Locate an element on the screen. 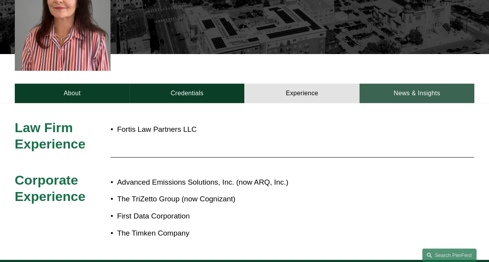  p: Fortis Law Partners LLC is located at coordinates (267, 130).